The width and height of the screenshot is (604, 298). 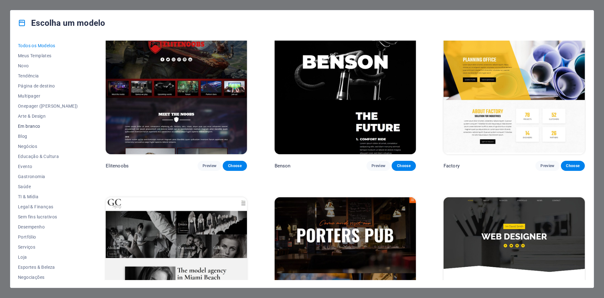 What do you see at coordinates (48, 156) in the screenshot?
I see `span: Educação & Cultura` at bounding box center [48, 156].